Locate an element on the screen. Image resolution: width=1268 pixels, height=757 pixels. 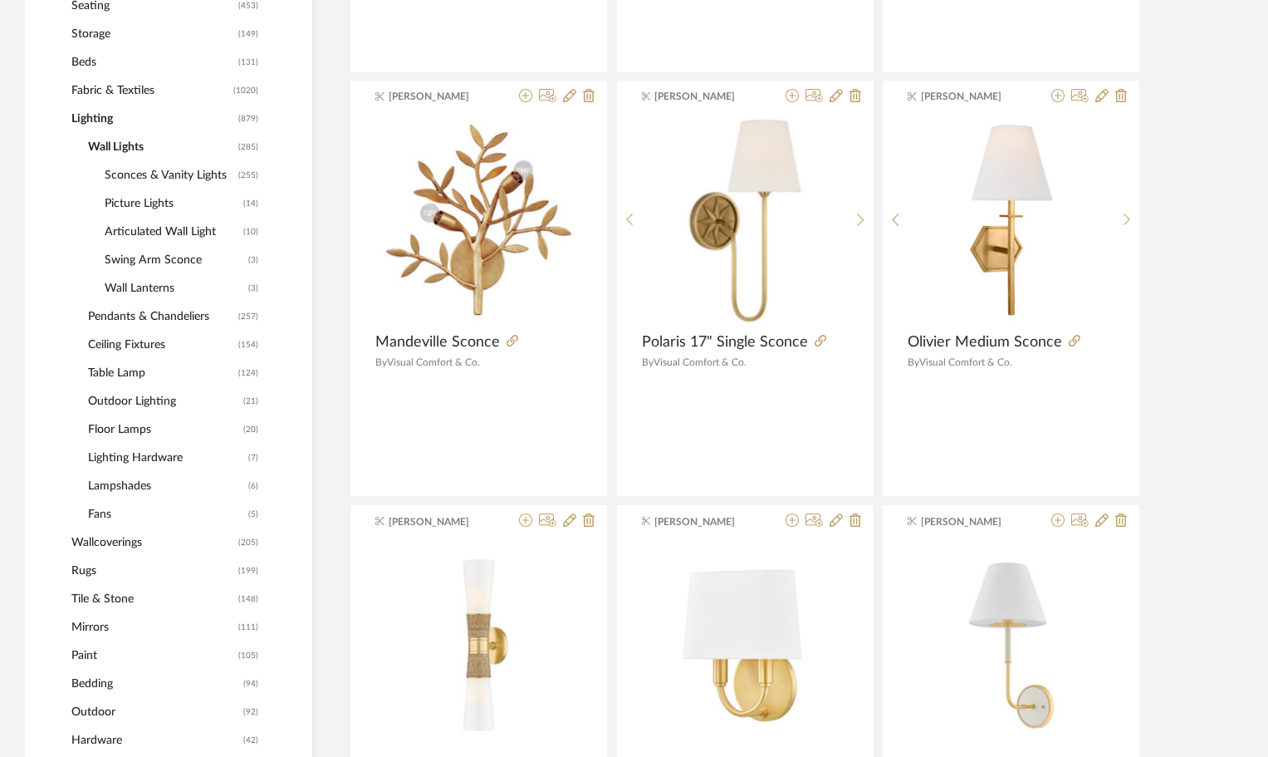
span: Mandeville Sconce is located at coordinates (438, 342).